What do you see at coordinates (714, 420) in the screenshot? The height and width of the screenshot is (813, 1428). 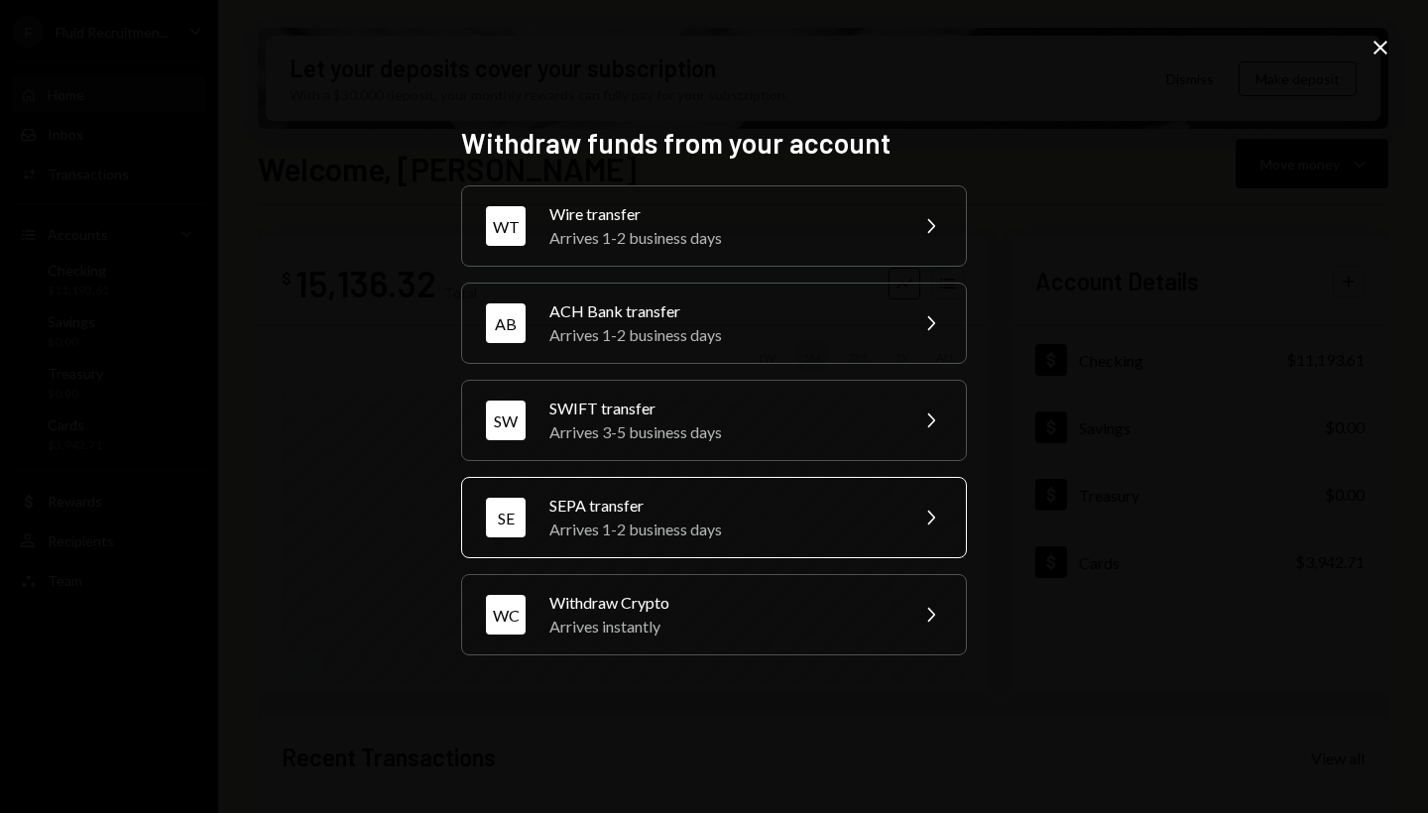 I see `button: SWSWIFT transferArrives 3-5 business days` at bounding box center [714, 420].